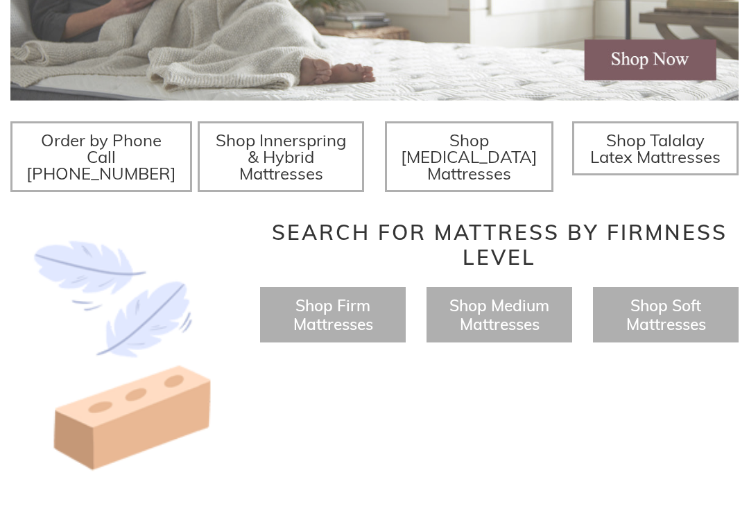  I want to click on a: Shop Medium Mattresses, so click(499, 315).